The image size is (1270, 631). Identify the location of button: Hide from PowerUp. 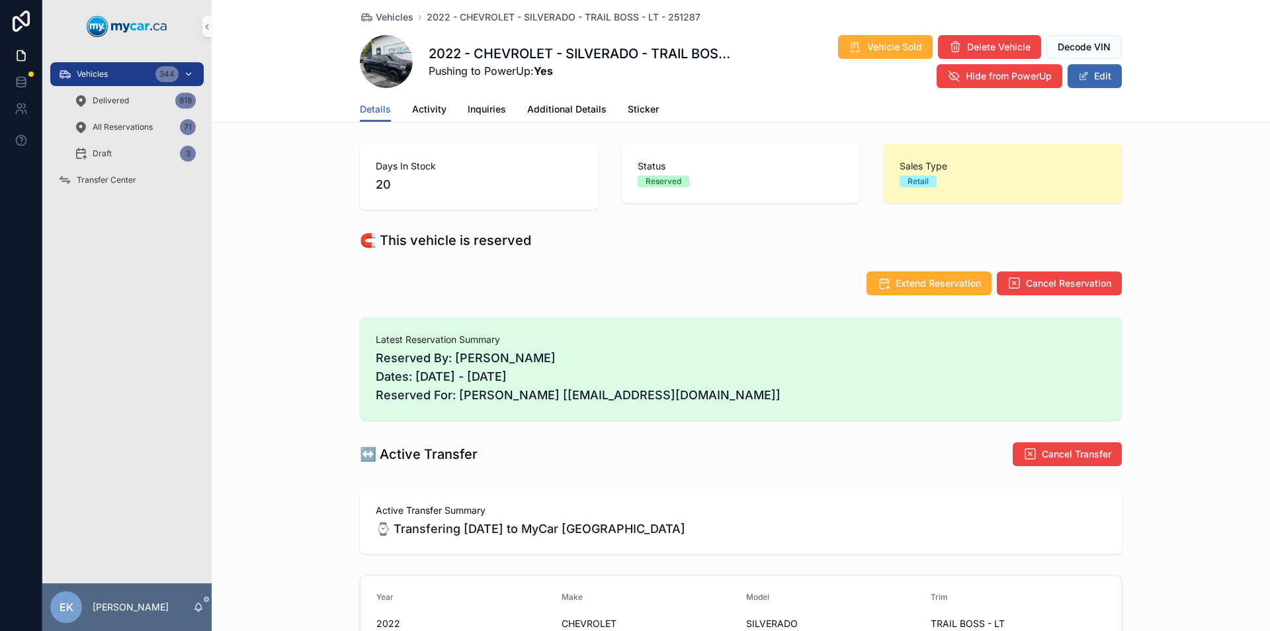
(1000, 76).